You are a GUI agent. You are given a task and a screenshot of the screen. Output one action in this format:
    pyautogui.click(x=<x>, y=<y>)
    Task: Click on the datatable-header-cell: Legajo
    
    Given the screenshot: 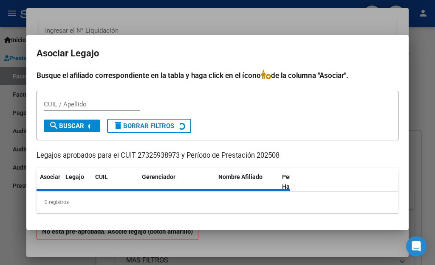 What is the action you would take?
    pyautogui.click(x=77, y=182)
    